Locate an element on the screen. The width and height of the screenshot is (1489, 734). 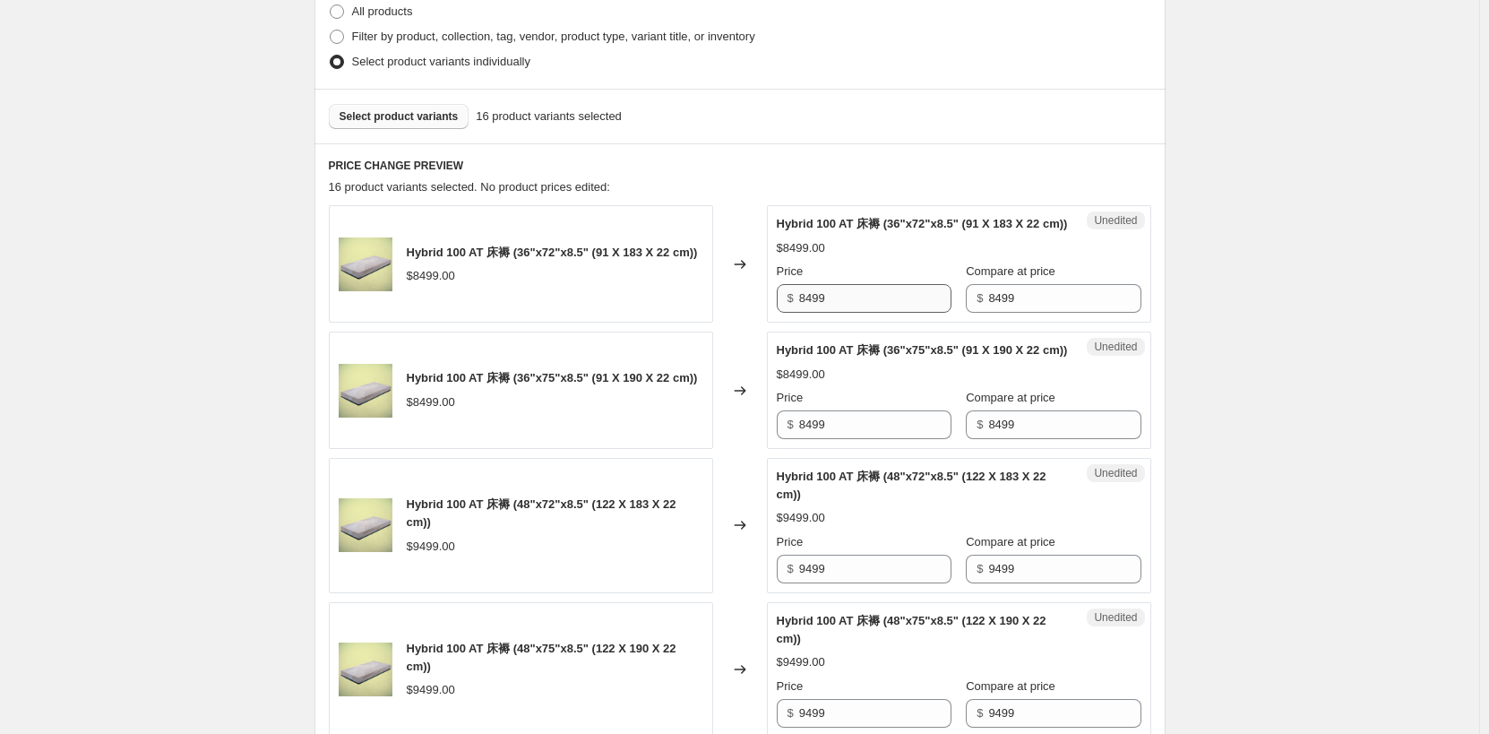
h6: PRICE CHANGE PREVIEW is located at coordinates (740, 166).